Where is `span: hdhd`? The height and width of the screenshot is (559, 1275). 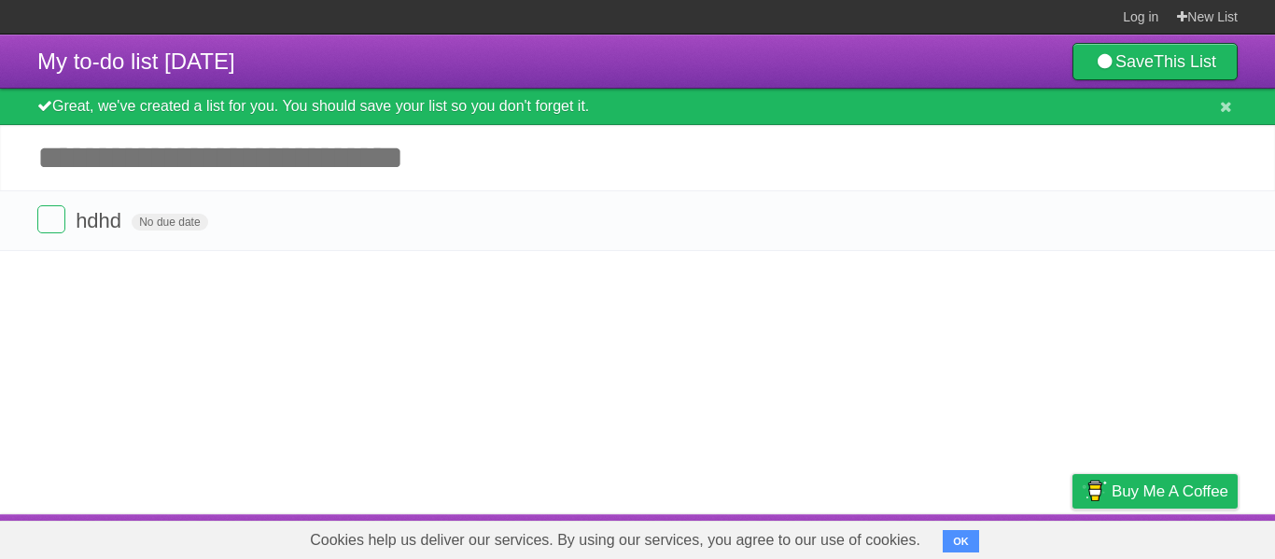 span: hdhd is located at coordinates (101, 220).